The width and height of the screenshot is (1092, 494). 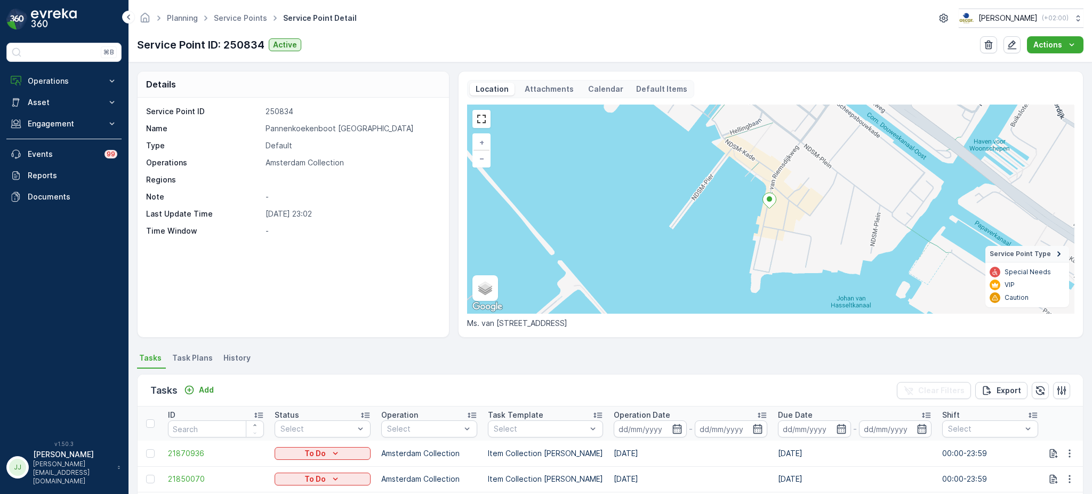 What do you see at coordinates (17, 19) in the screenshot?
I see `img: logo` at bounding box center [17, 19].